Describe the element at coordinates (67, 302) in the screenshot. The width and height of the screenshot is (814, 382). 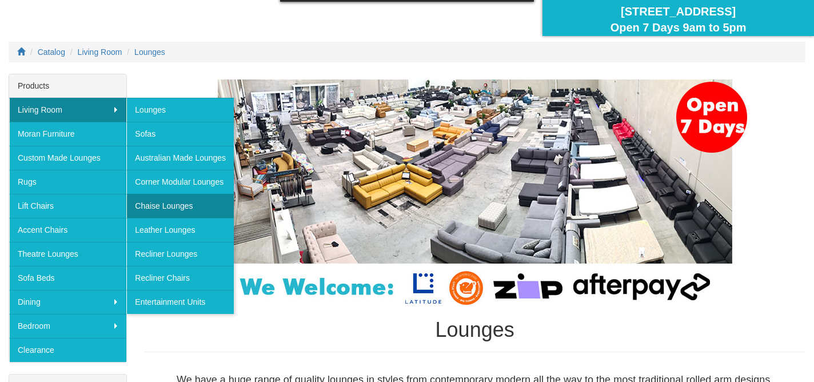
I see `a: Dining` at that location.